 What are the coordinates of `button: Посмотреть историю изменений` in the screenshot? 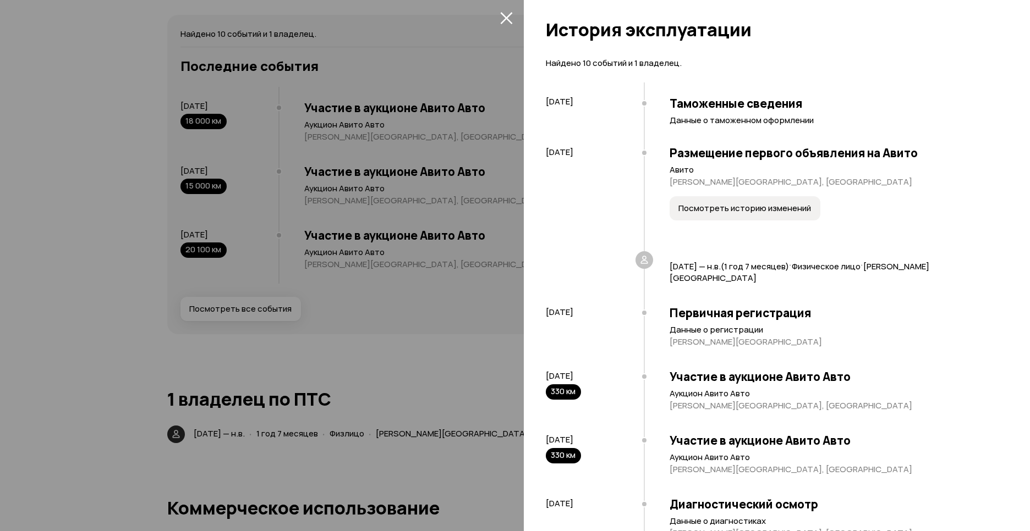 It's located at (745, 208).